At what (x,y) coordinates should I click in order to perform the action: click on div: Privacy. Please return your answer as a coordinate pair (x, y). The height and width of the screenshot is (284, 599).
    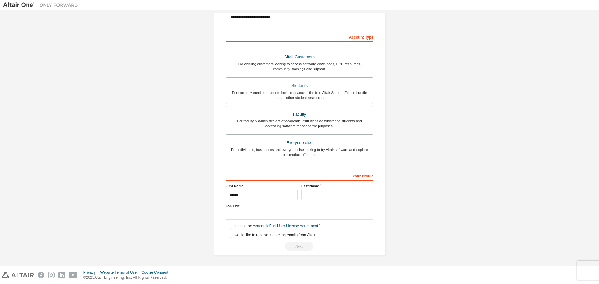
    Looking at the image, I should click on (92, 272).